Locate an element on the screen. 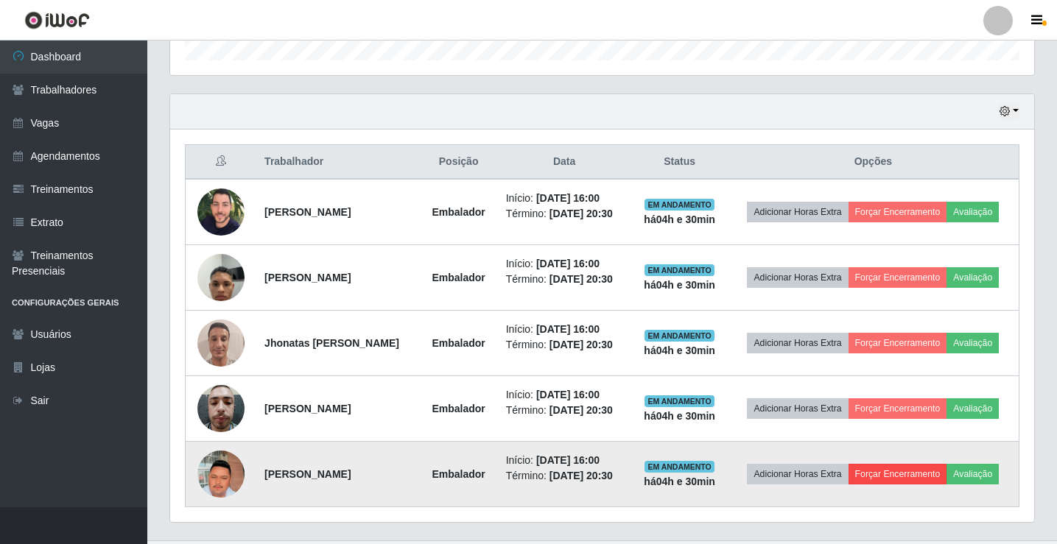 The image size is (1057, 544). img: 1736903160221.jpeg is located at coordinates (221, 342).